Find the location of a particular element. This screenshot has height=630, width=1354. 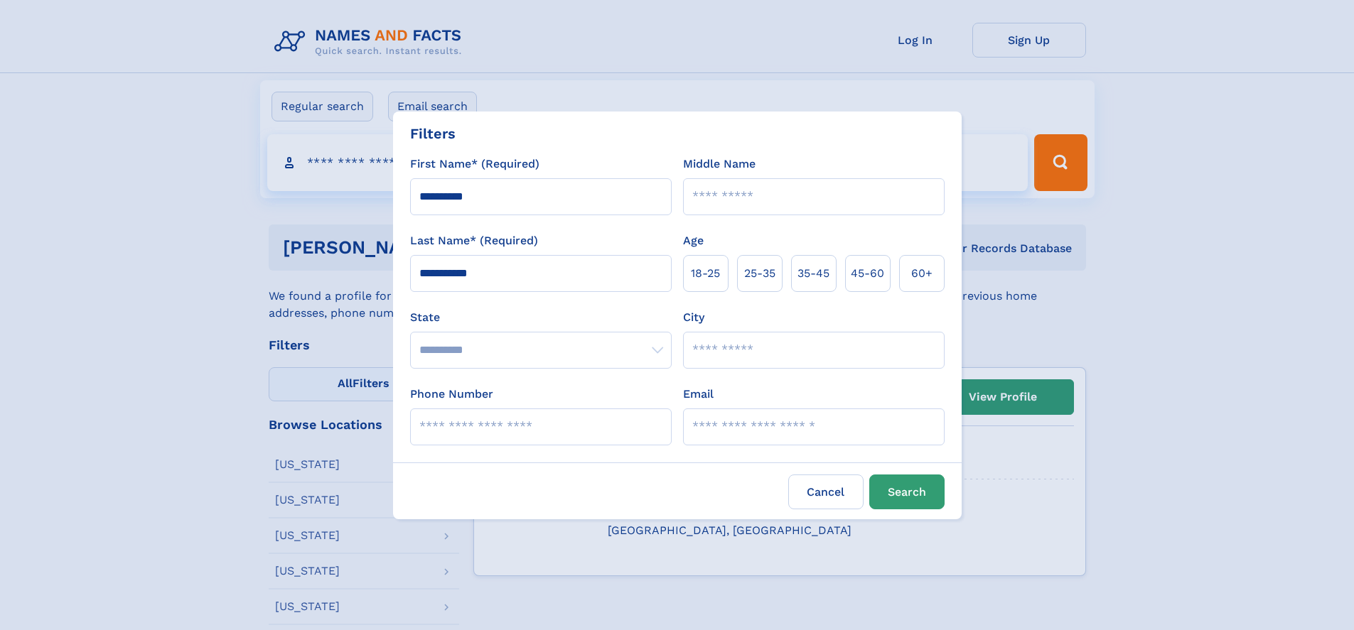

label: First Name* (Required) is located at coordinates (475, 164).